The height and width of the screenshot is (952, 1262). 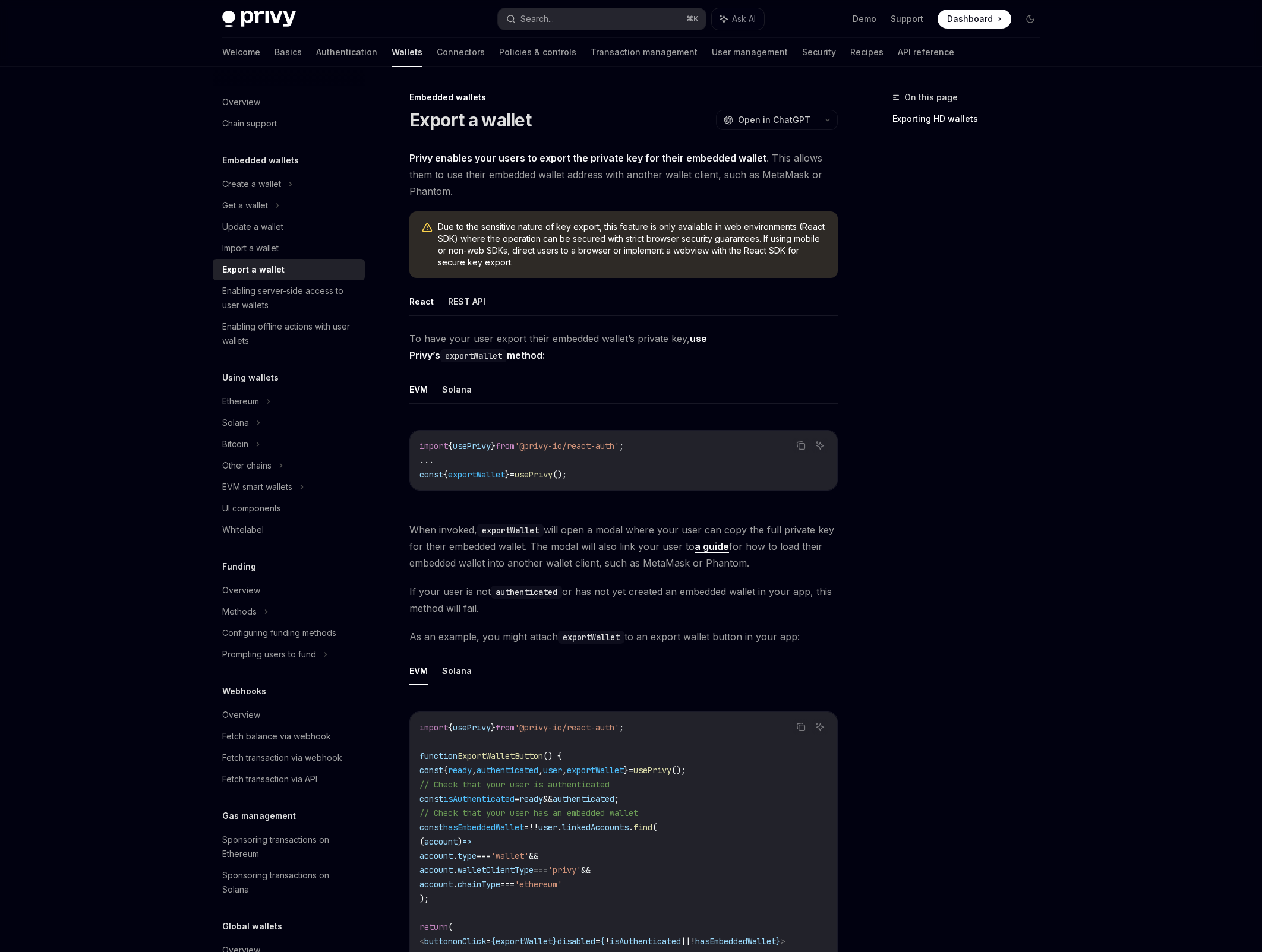 I want to click on h1: Export a wallet, so click(x=470, y=120).